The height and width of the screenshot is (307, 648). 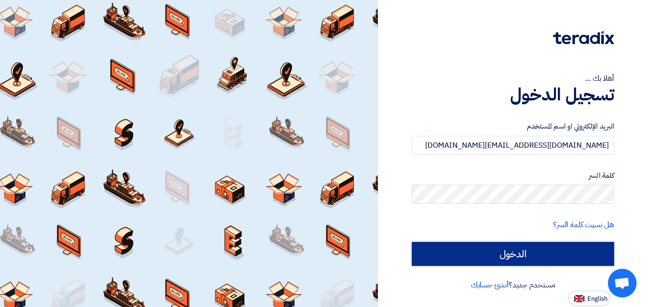 I want to click on button: English, so click(x=590, y=298).